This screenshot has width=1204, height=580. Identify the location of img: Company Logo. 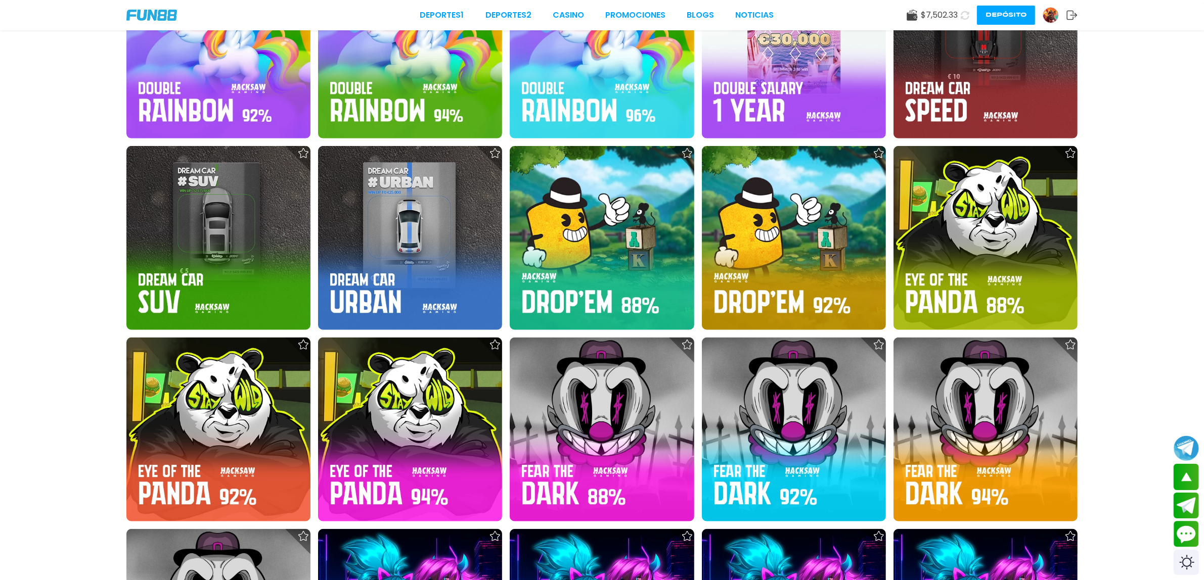
(152, 15).